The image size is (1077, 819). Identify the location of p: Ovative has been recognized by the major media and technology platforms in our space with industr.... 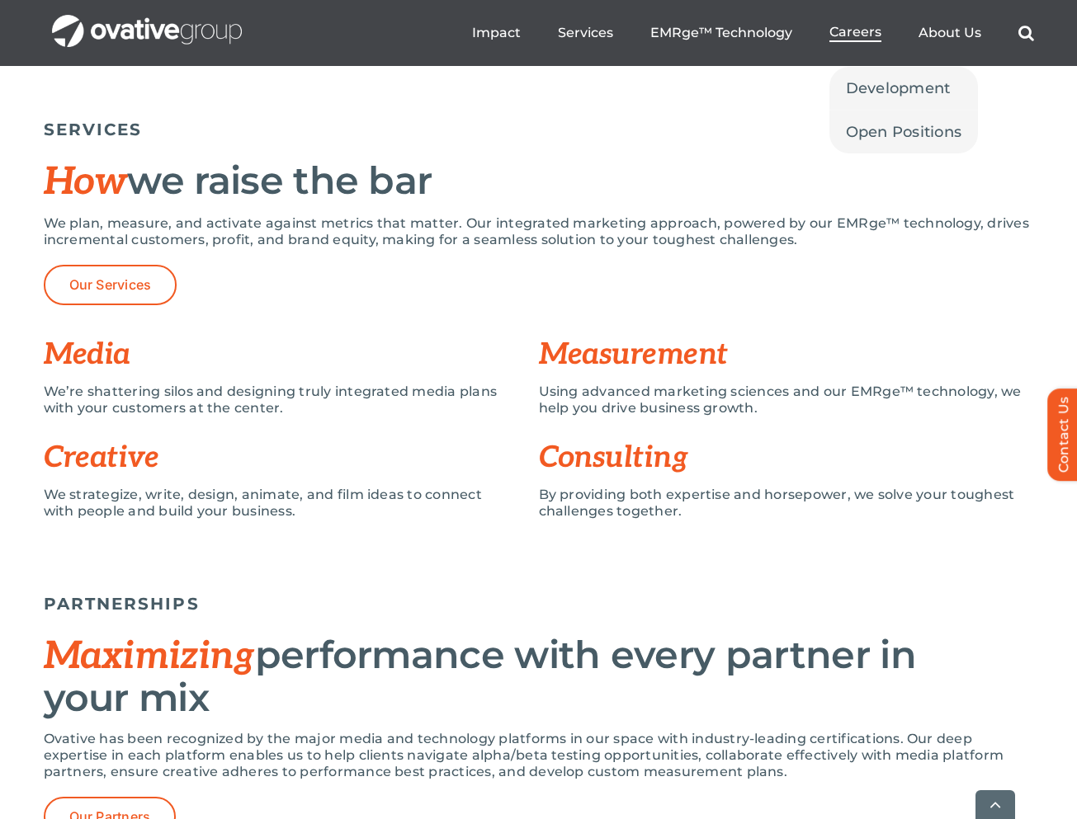
(539, 756).